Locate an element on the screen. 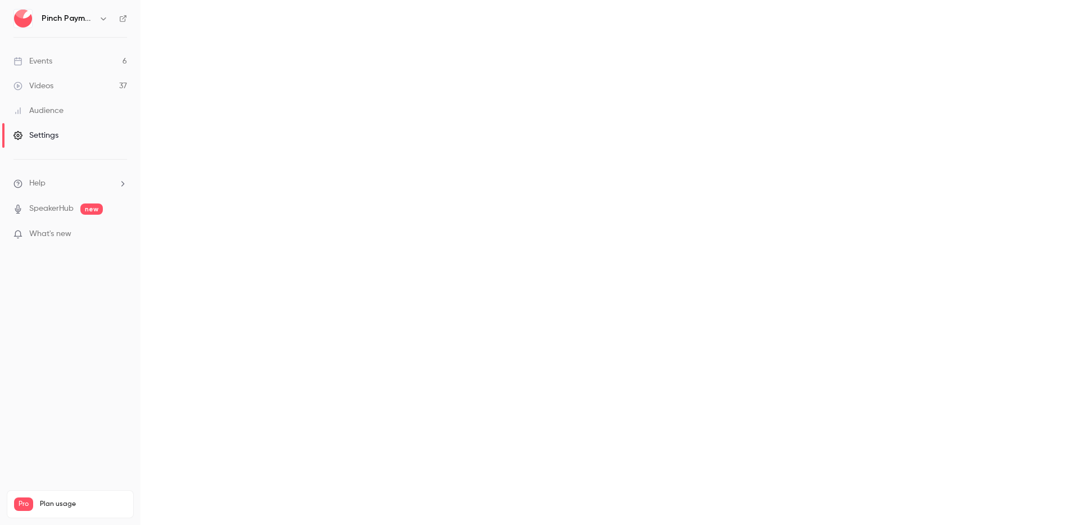 The width and height of the screenshot is (1079, 525). span: Plan usage is located at coordinates (83, 504).